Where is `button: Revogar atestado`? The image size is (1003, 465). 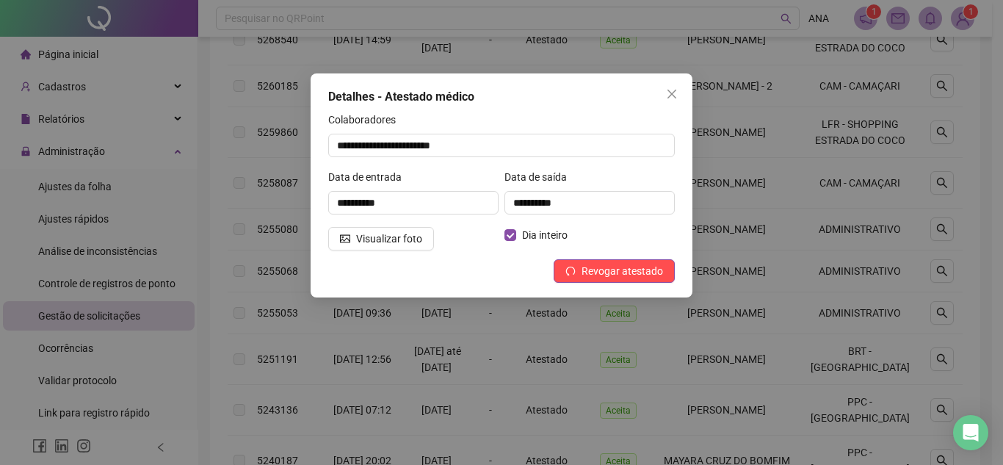
button: Revogar atestado is located at coordinates (614, 271).